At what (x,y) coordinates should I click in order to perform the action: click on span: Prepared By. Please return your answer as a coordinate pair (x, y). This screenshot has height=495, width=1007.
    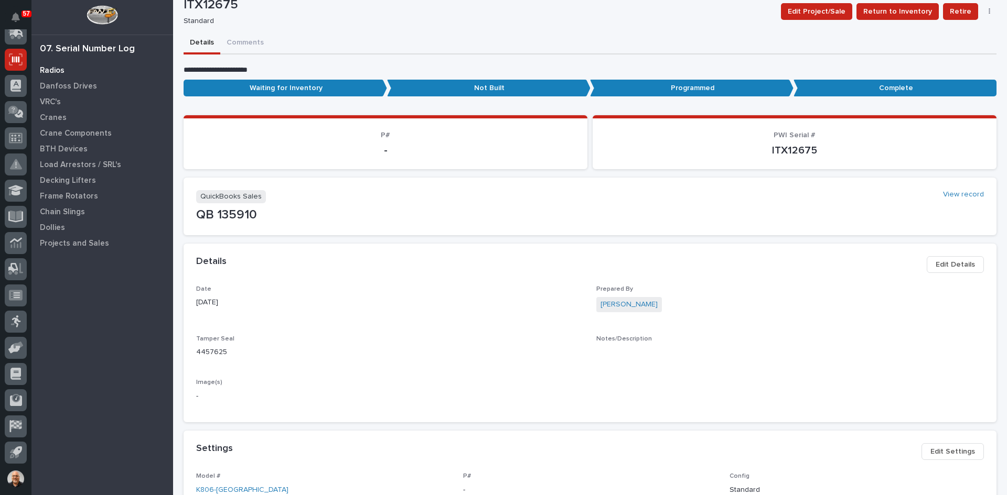
    Looking at the image, I should click on (614, 289).